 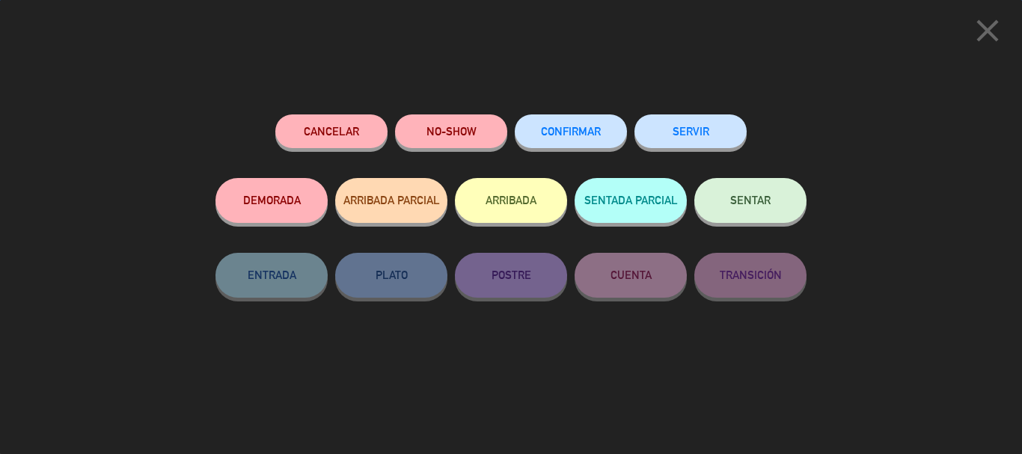 What do you see at coordinates (988, 33) in the screenshot?
I see `button: close` at bounding box center [988, 33].